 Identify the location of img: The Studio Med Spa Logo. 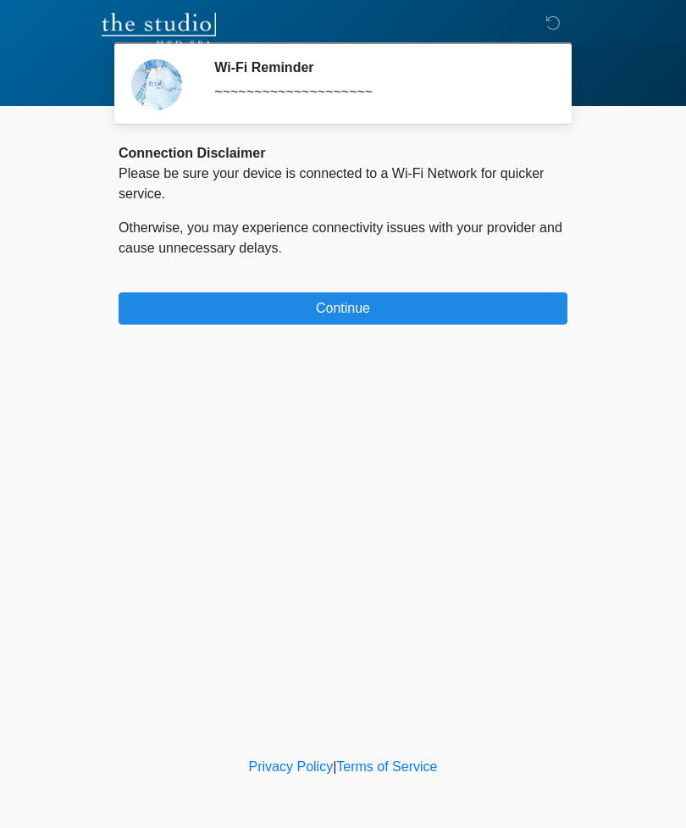
(158, 30).